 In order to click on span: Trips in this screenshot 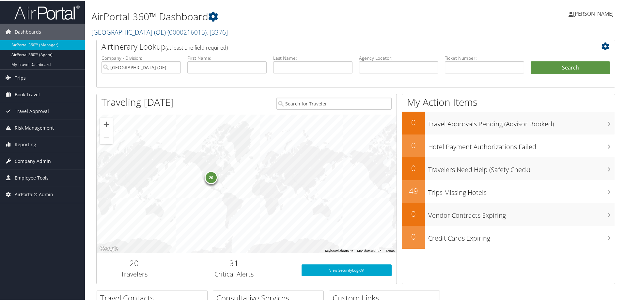, I will do `click(20, 77)`.